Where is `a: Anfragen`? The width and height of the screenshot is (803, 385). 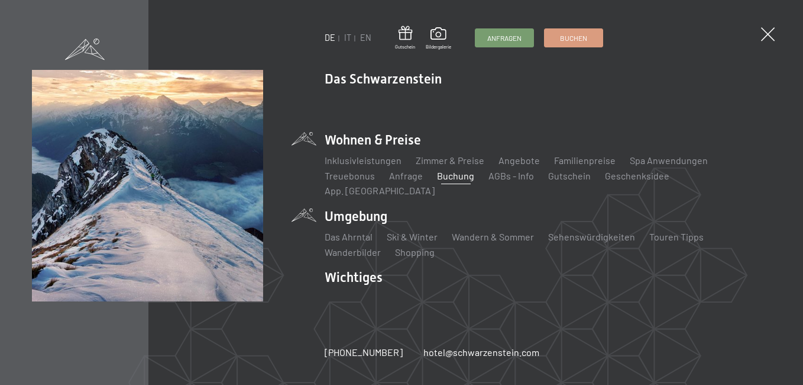
a: Anfragen is located at coordinates (505, 38).